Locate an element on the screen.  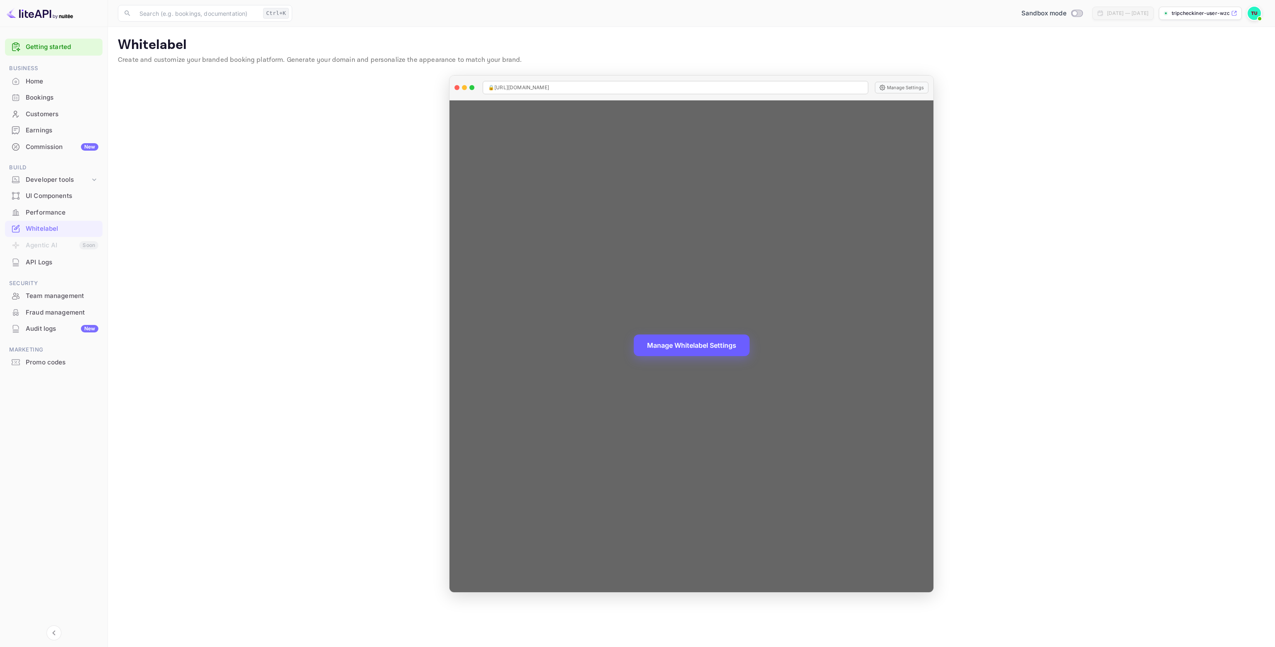
a: Promo codes is located at coordinates (54, 362).